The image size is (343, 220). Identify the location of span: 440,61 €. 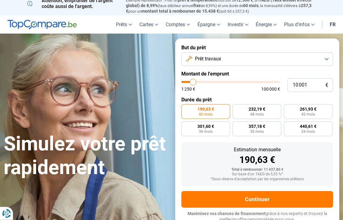
(308, 127).